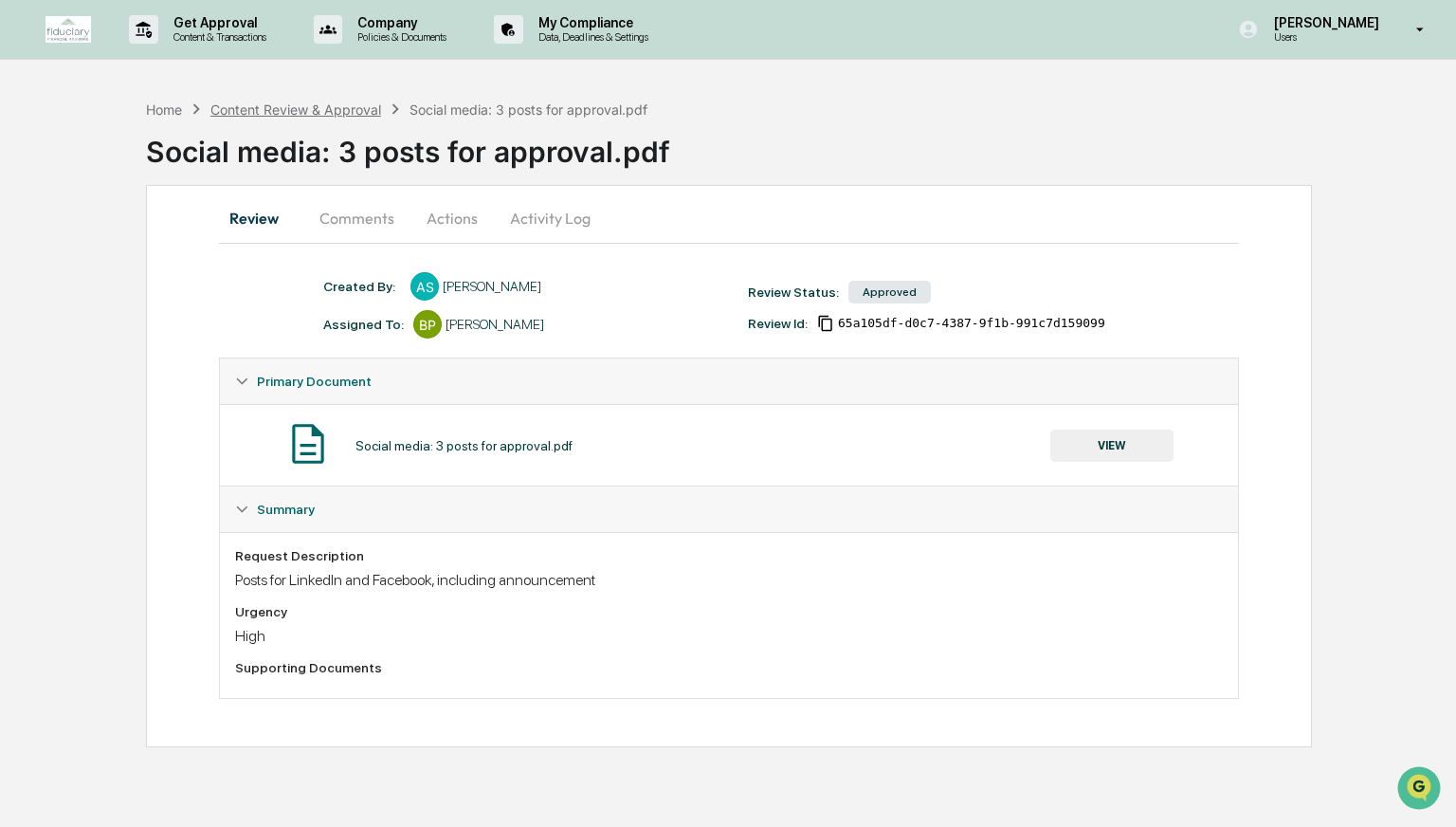 This screenshot has width=1456, height=827. I want to click on button: Activity Log, so click(550, 218).